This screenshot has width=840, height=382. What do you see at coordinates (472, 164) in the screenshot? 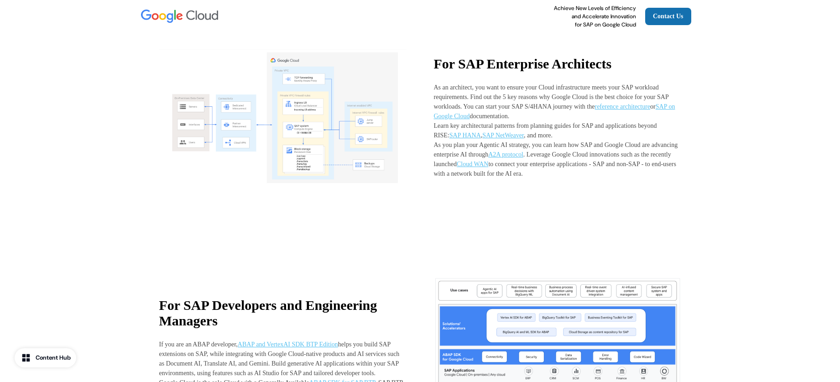
I see `span: Cloud WAN` at bounding box center [472, 164].